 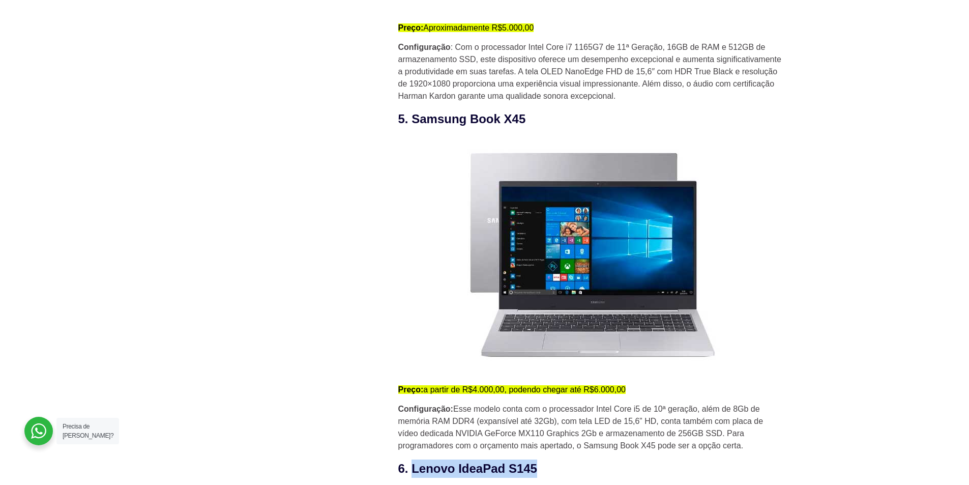 What do you see at coordinates (466, 27) in the screenshot?
I see `mark: Aproximadamente R$5.000,00` at bounding box center [466, 27].